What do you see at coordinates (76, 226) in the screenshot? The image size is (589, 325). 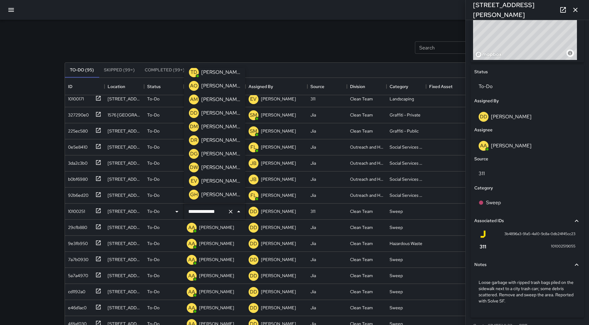 I see `div: 29cfb880` at bounding box center [76, 226].